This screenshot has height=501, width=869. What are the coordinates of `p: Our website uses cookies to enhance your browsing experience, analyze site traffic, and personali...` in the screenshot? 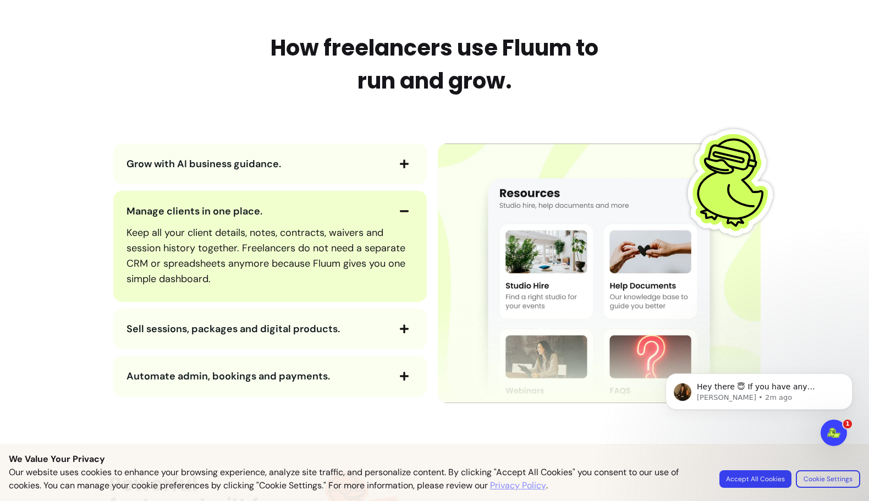 It's located at (358, 479).